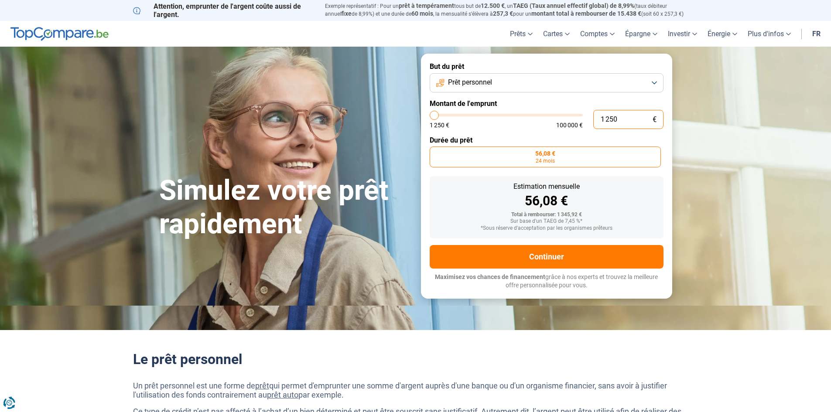 The height and width of the screenshot is (412, 831). I want to click on button: Continuer, so click(546, 257).